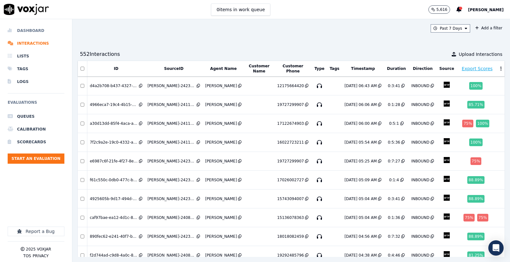 Image resolution: width=510 pixels, height=262 pixels. I want to click on div: 85.71 %, so click(476, 105).